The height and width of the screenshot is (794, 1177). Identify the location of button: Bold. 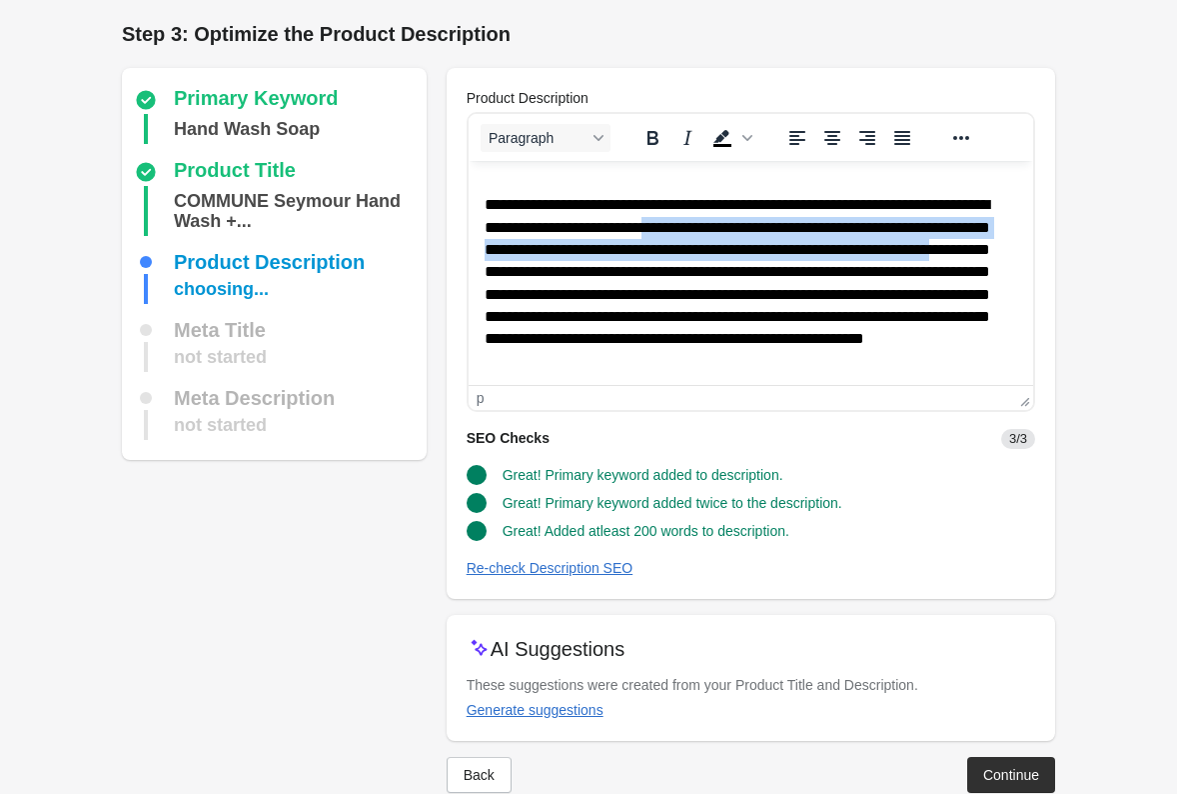
(653, 138).